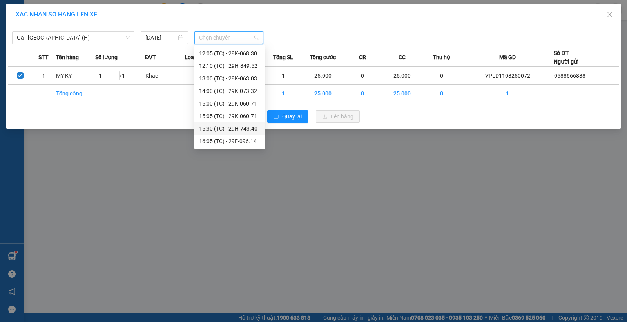 The height and width of the screenshot is (322, 627). Describe the element at coordinates (567, 57) in the screenshot. I see `div: Số ĐT Người gửi` at that location.